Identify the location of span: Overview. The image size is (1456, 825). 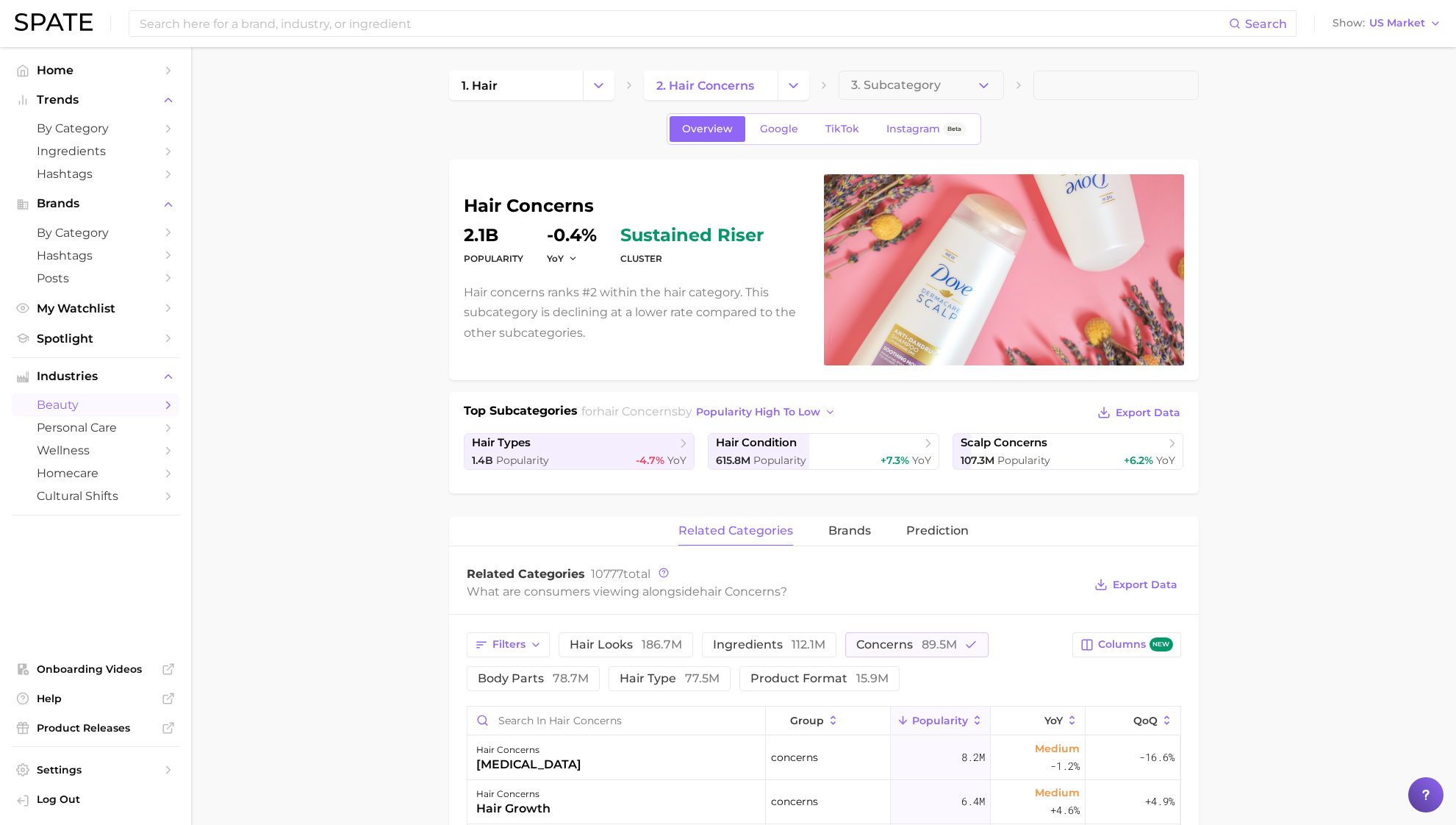
(707, 128).